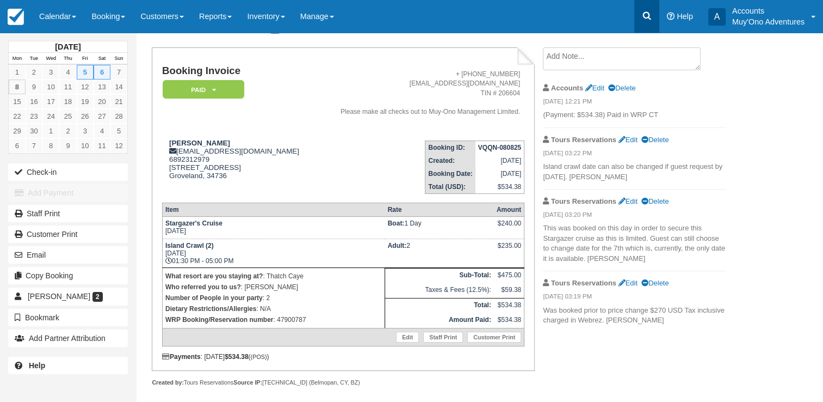 The height and width of the screenshot is (402, 823). I want to click on button: Check-in, so click(68, 172).